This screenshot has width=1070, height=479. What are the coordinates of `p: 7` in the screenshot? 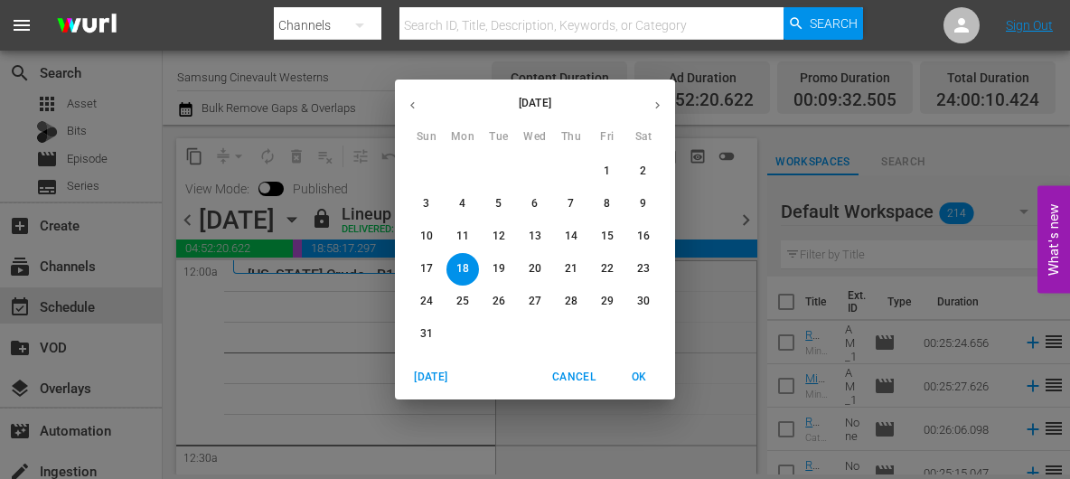 It's located at (570, 203).